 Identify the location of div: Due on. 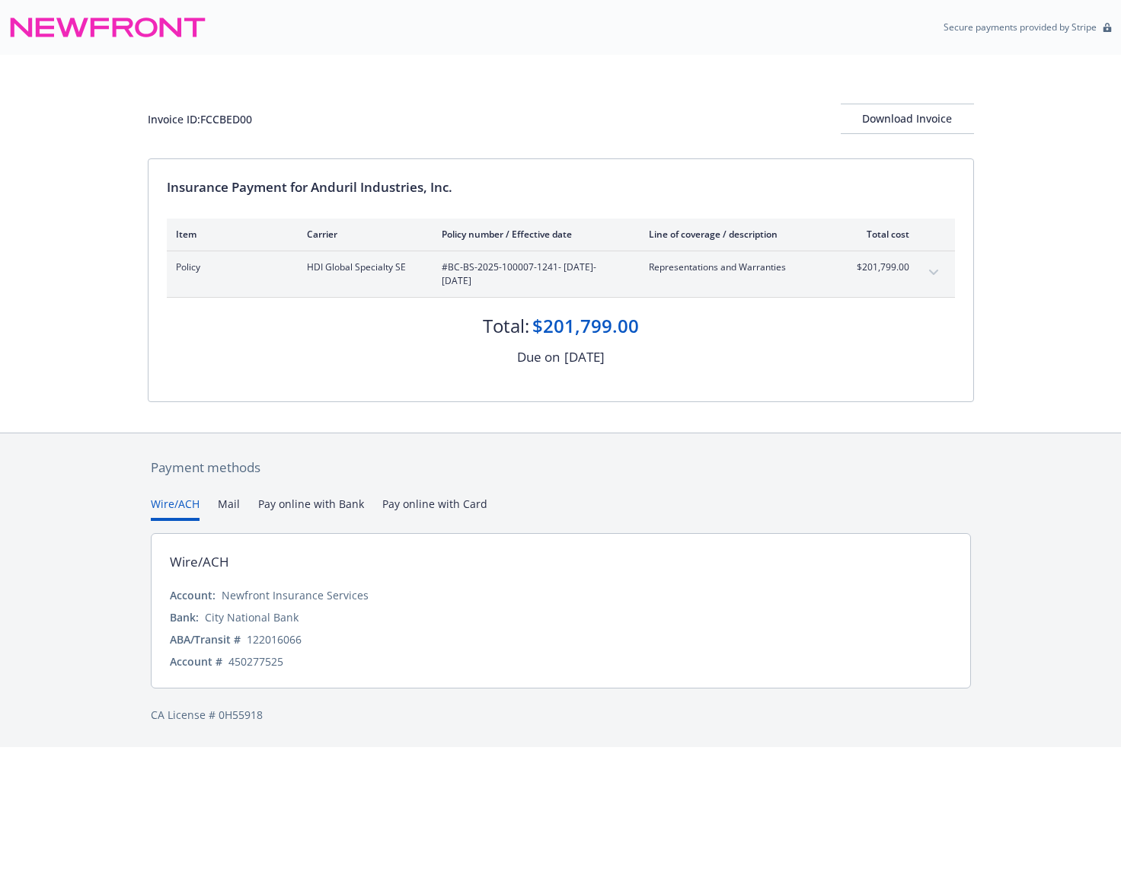
(538, 357).